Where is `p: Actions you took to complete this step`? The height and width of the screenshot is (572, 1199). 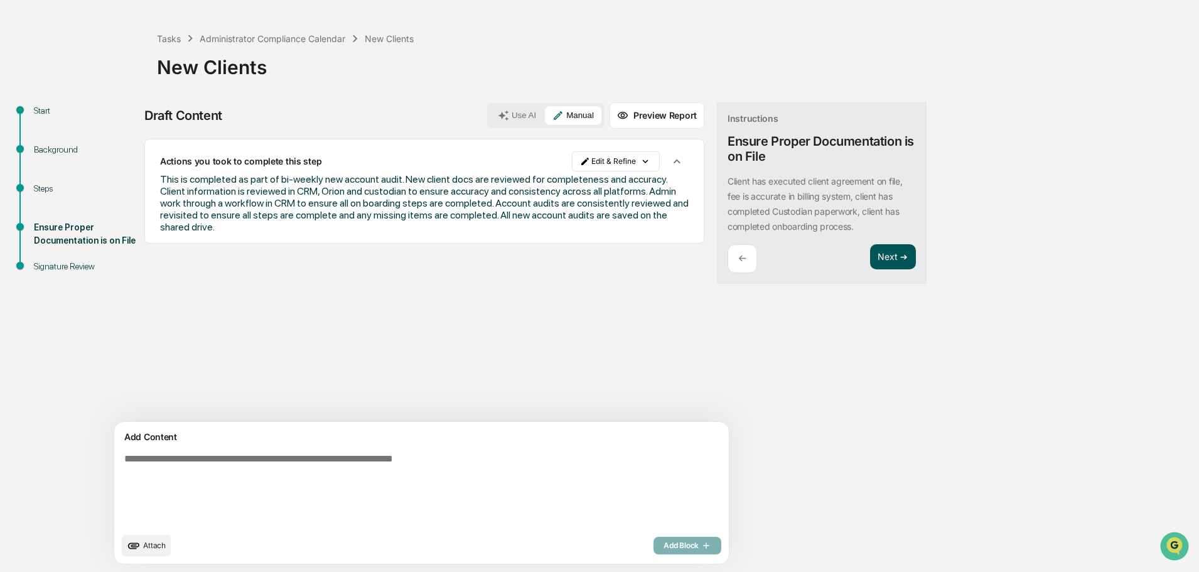 p: Actions you took to complete this step is located at coordinates (241, 161).